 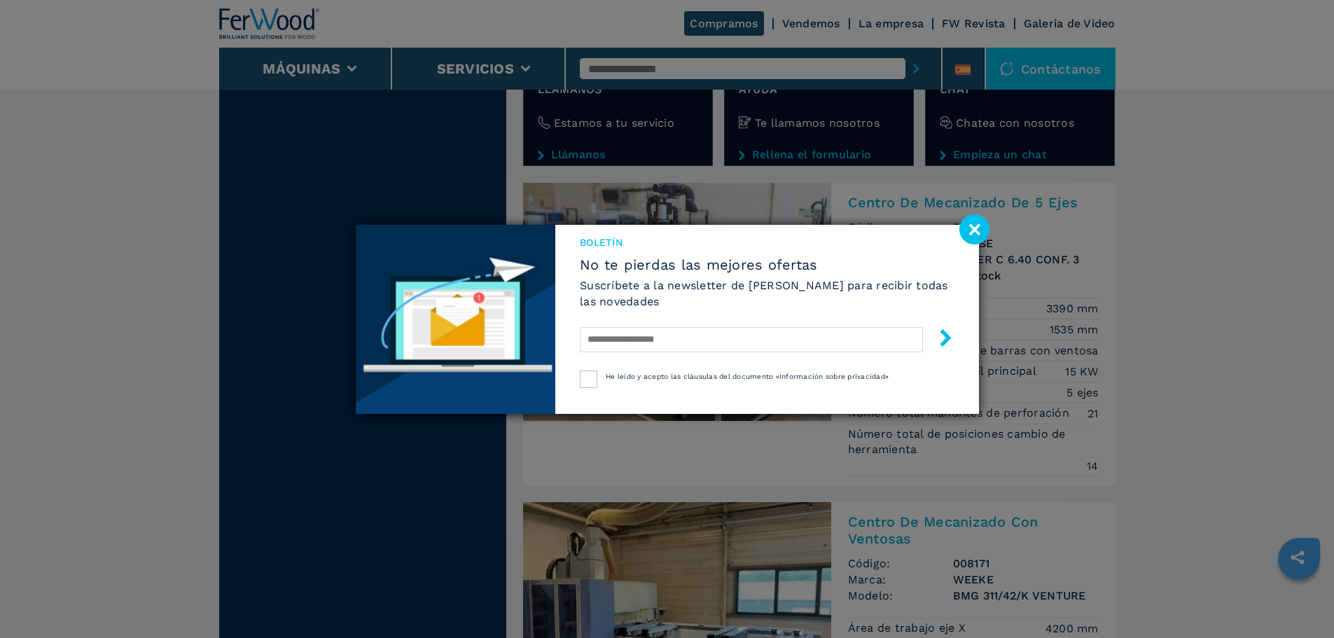 I want to click on img: Newsletter image, so click(x=456, y=319).